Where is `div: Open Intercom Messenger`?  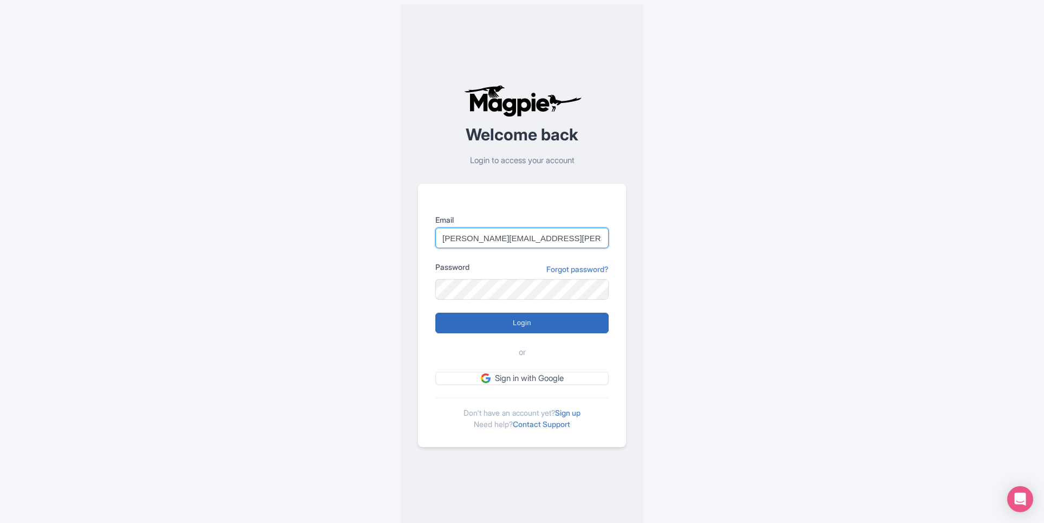
div: Open Intercom Messenger is located at coordinates (1021, 499).